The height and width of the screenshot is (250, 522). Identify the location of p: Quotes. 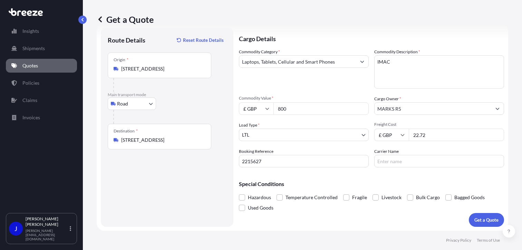
(30, 66).